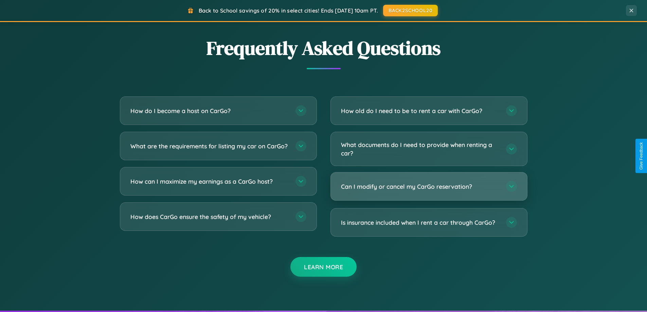  Describe the element at coordinates (323, 48) in the screenshot. I see `h2: Frequently Asked Questions` at that location.